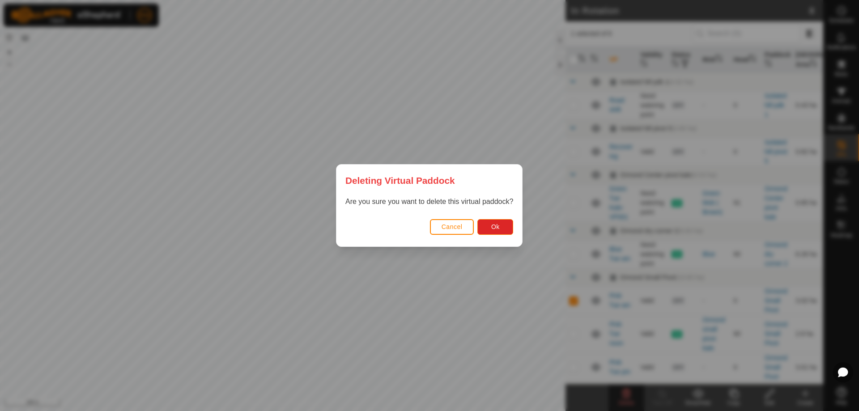  What do you see at coordinates (429, 202) in the screenshot?
I see `p: Are you sure you want to delete this virtual paddock?` at bounding box center [429, 202].